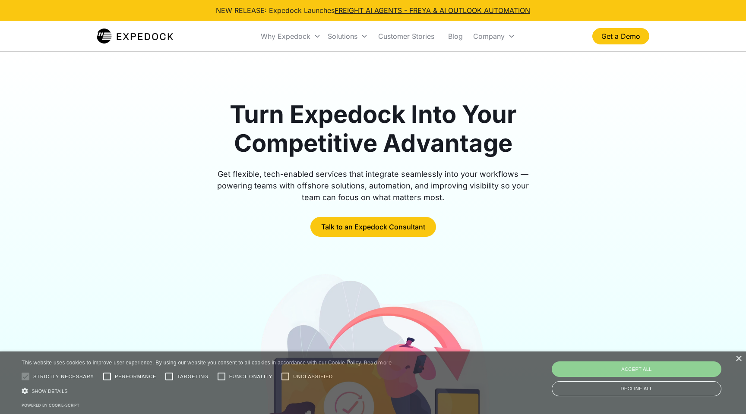  I want to click on div: Get flexible, tech-enabled services that integrate seamlessly into your workflows — powering team..., so click(373, 186).